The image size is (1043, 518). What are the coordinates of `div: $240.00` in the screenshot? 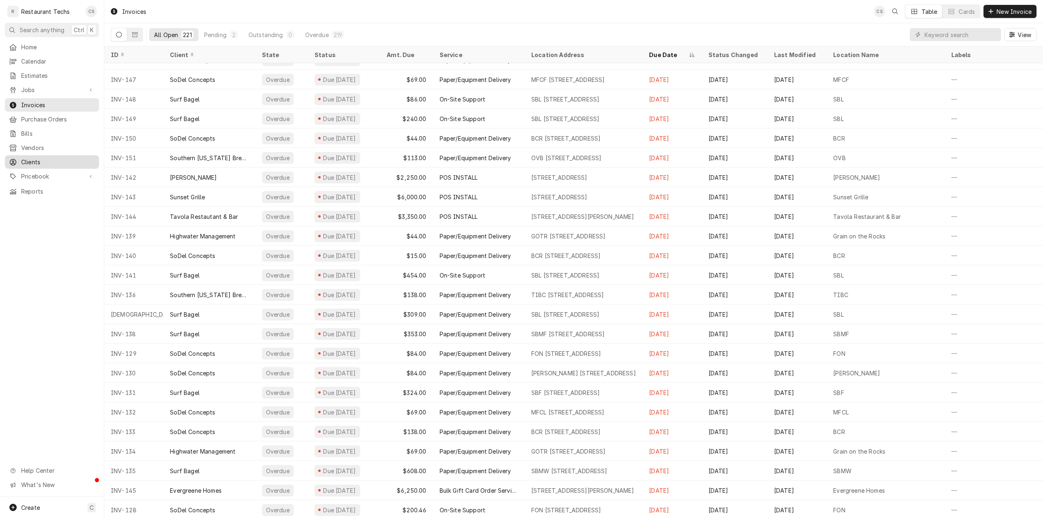 It's located at (406, 119).